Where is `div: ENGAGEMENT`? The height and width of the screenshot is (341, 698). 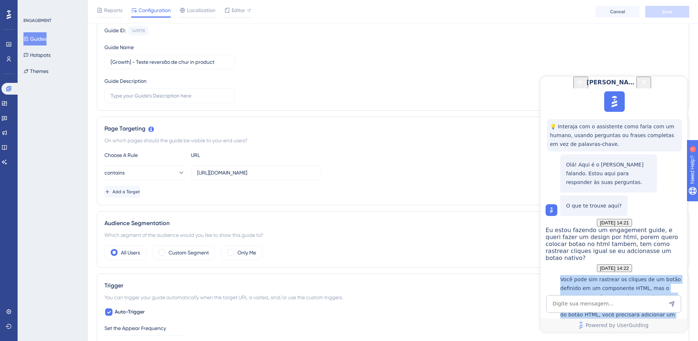 div: ENGAGEMENT is located at coordinates (37, 21).